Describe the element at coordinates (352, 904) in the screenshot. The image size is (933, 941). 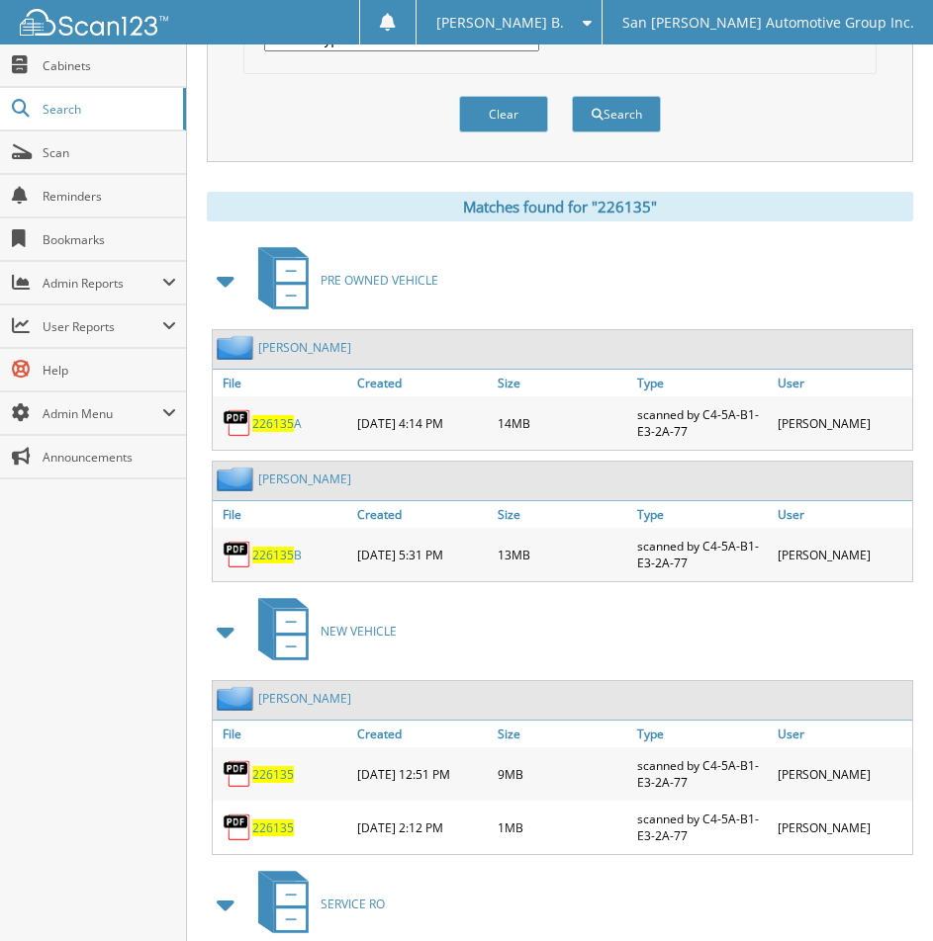
I see `span: SERVICE RO` at that location.